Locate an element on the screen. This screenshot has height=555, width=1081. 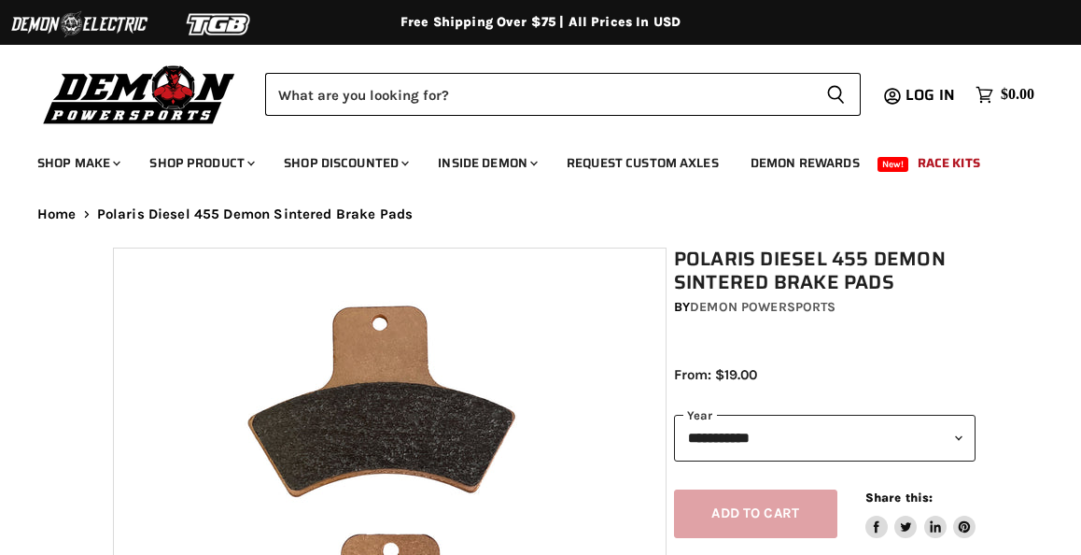
a: Request Custom Axles is located at coordinates (642, 162).